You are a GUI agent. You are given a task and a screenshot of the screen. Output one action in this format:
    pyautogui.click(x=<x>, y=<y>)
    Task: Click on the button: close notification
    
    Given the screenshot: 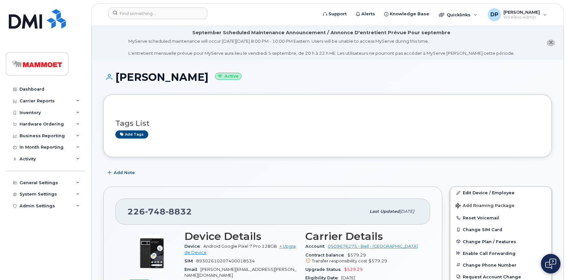 What is the action you would take?
    pyautogui.click(x=550, y=43)
    